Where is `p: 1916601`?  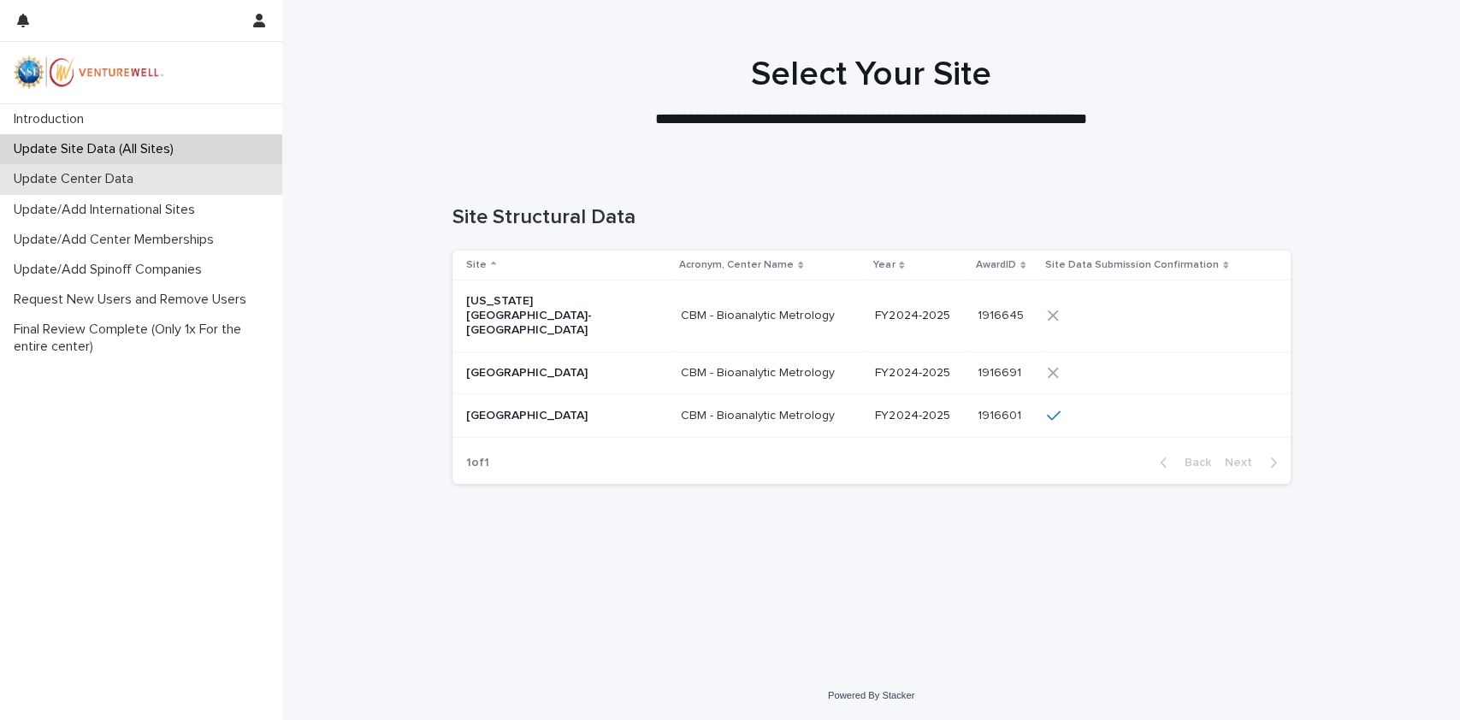
p: 1916601 is located at coordinates (1000, 414).